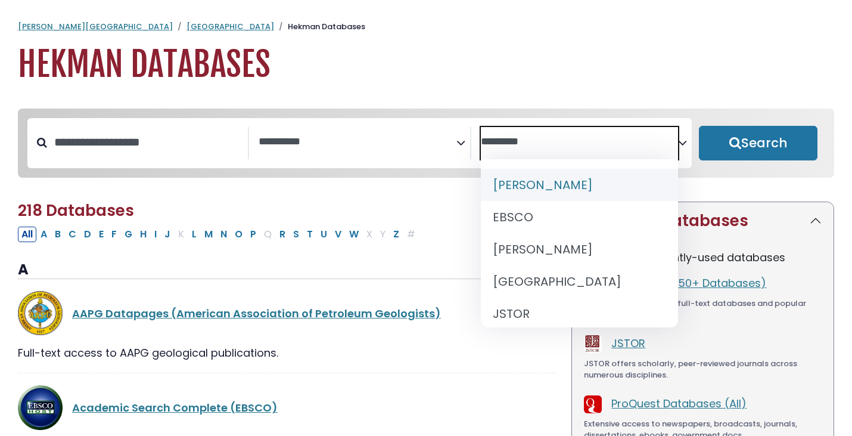  What do you see at coordinates (396, 234) in the screenshot?
I see `button: Filter Results Z` at bounding box center [396, 234].